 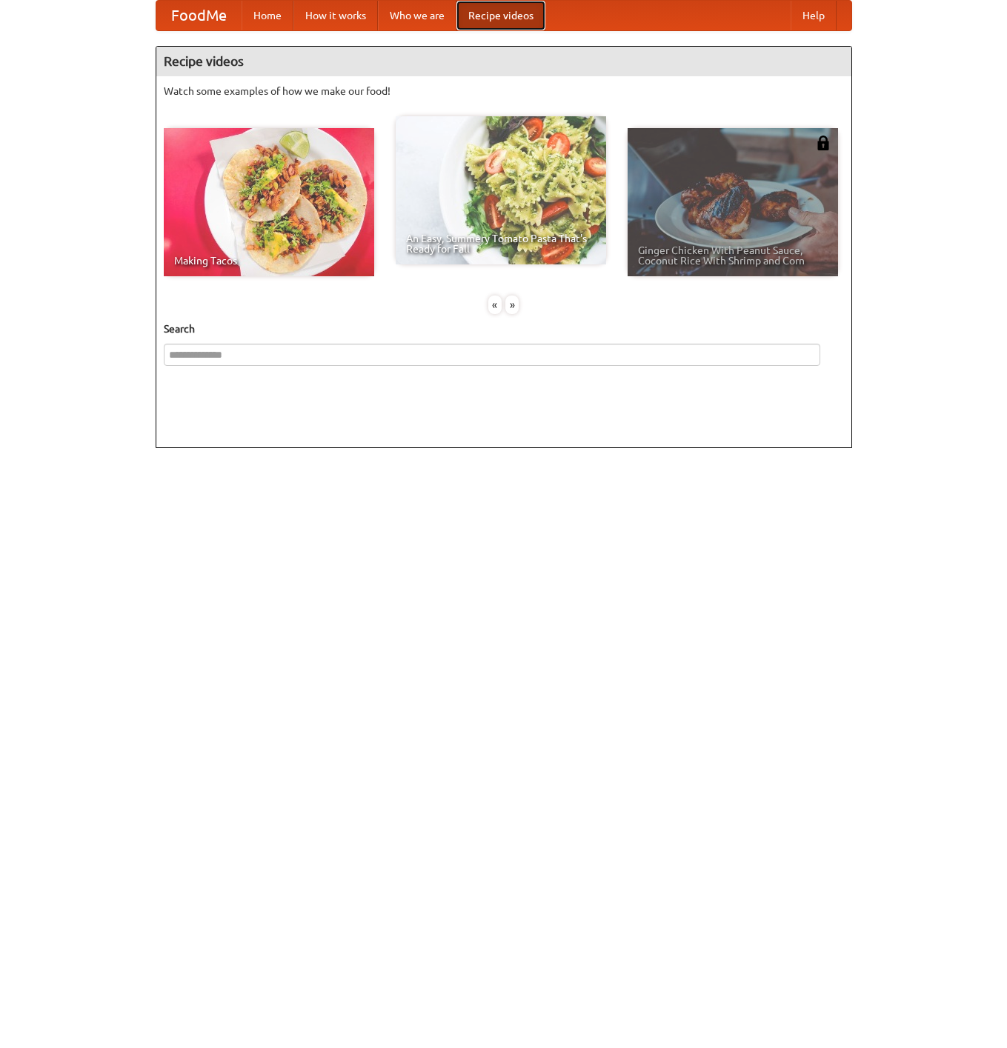 I want to click on a: Making Tacos, so click(x=269, y=202).